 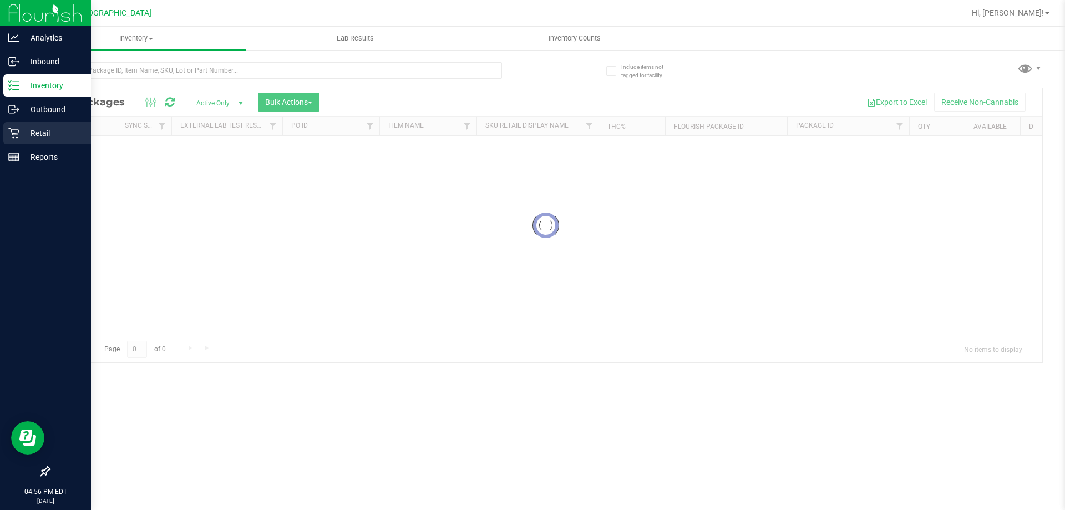 What do you see at coordinates (14, 85) in the screenshot?
I see `inline-svg: Inventory` at bounding box center [14, 85].